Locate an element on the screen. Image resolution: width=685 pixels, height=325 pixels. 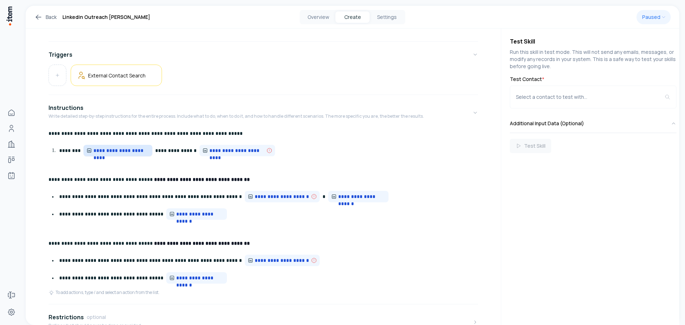
a: People is located at coordinates (11, 129).